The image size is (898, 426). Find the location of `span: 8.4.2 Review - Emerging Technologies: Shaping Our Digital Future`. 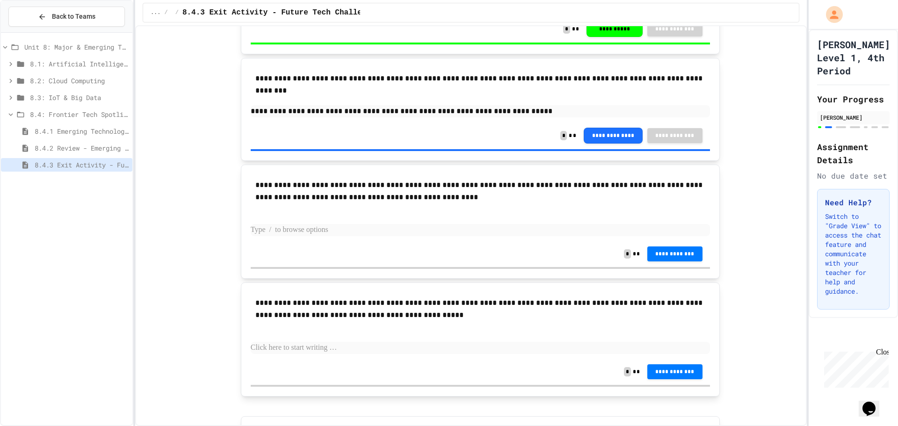

span: 8.4.2 Review - Emerging Technologies: Shaping Our Digital Future is located at coordinates (81, 148).